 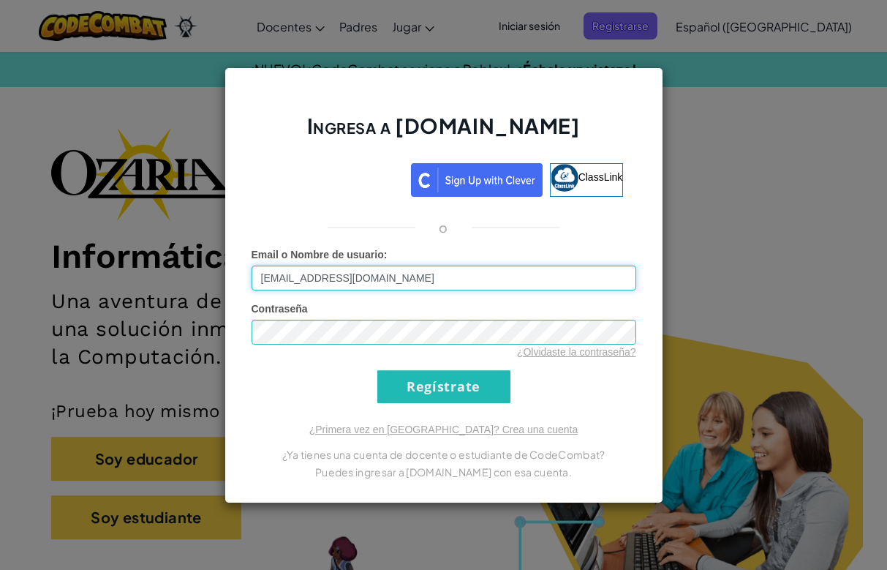 What do you see at coordinates (444, 386) in the screenshot?
I see `input: Regístrate` at bounding box center [444, 386].